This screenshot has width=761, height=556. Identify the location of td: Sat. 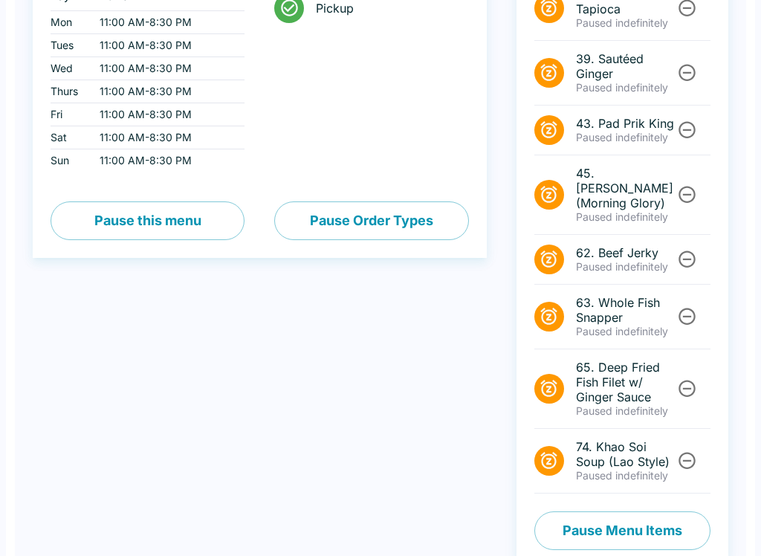
(69, 137).